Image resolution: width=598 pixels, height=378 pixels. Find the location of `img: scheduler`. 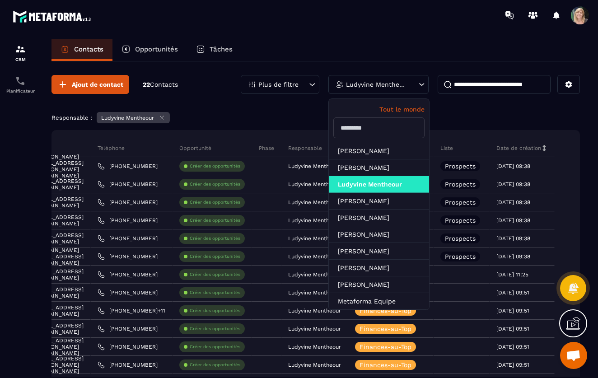

img: scheduler is located at coordinates (20, 81).